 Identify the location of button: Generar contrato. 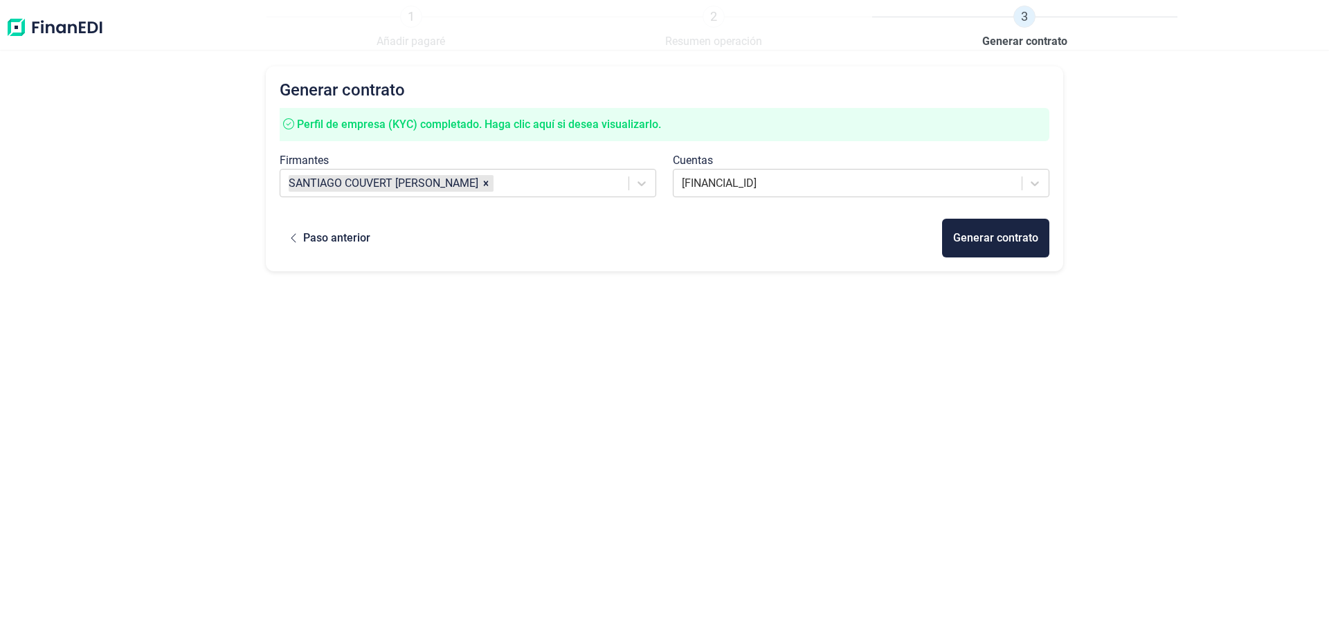
(996, 238).